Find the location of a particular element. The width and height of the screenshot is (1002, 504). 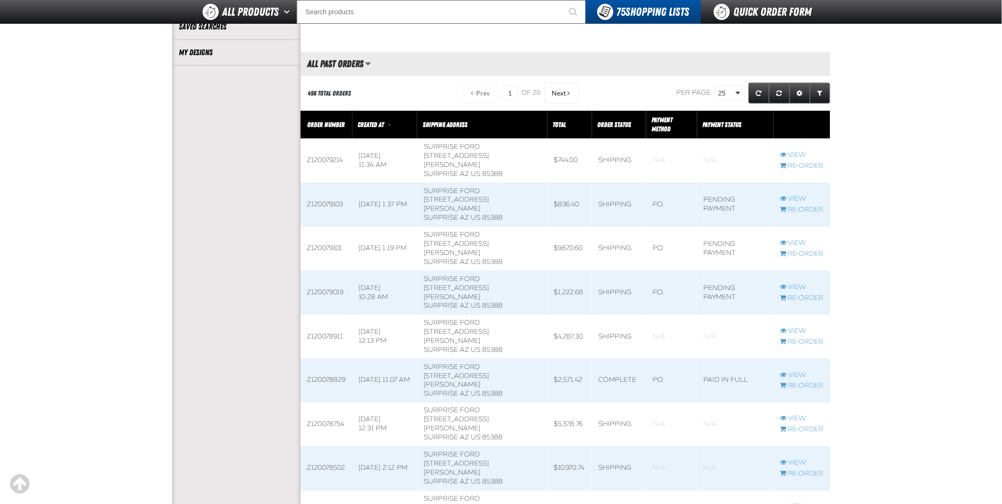

a: Order Number is located at coordinates (326, 125).